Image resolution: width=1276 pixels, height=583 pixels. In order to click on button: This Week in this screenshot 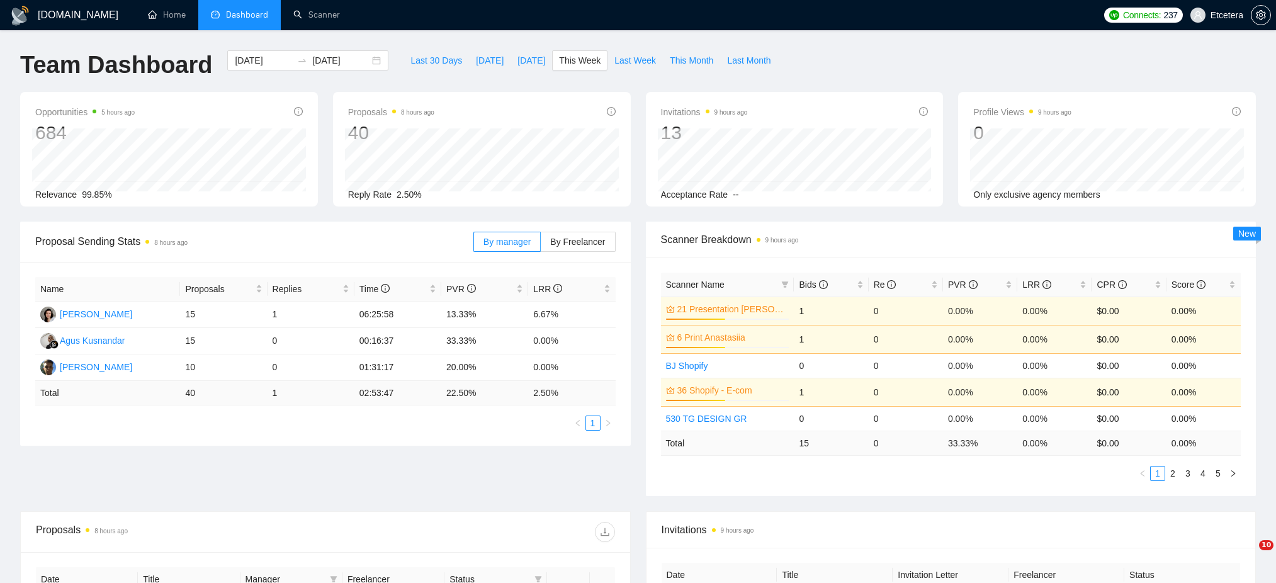, I will do `click(580, 60)`.